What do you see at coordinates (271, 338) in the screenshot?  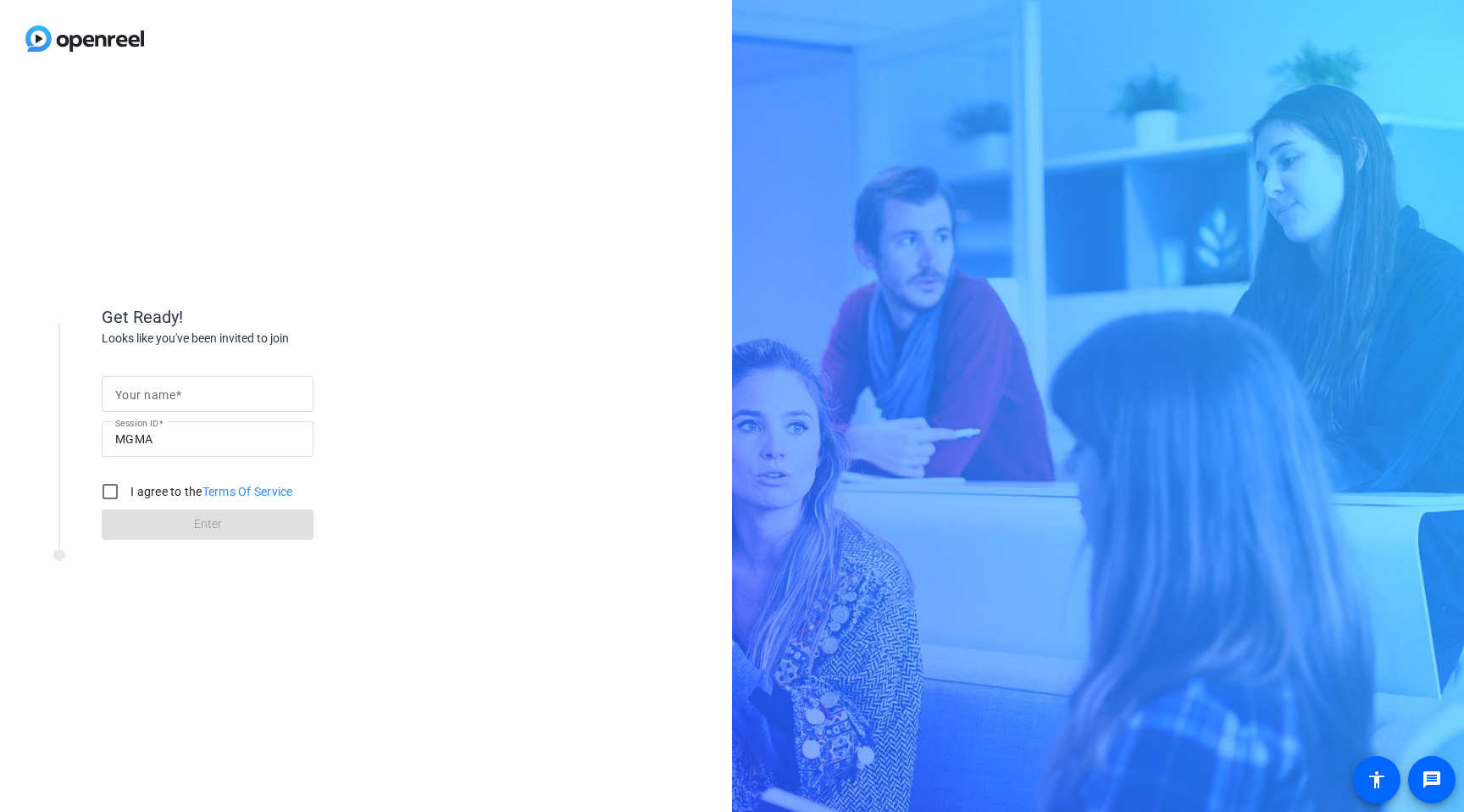 I see `div: Looks like you've been invited to join` at bounding box center [271, 338].